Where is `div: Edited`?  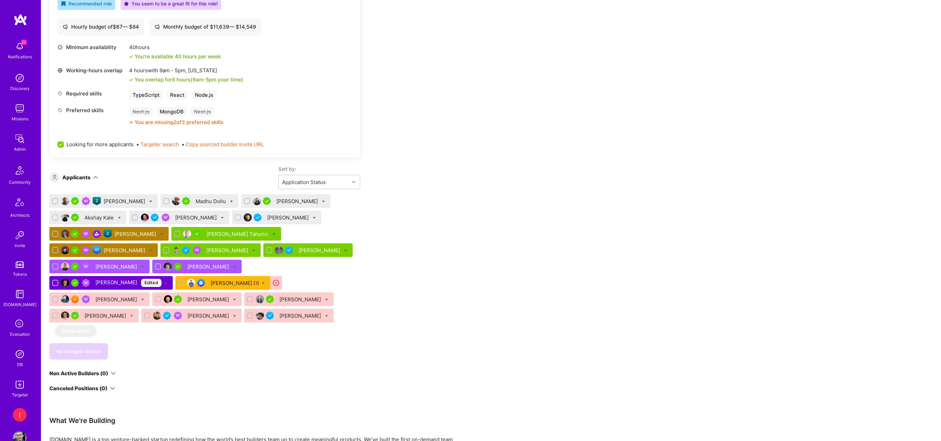
div: Edited is located at coordinates (151, 283).